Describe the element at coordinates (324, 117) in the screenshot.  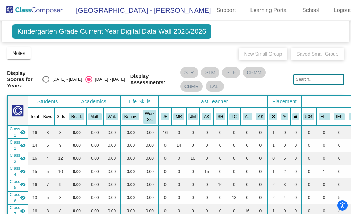
I see `button: ELL` at that location.